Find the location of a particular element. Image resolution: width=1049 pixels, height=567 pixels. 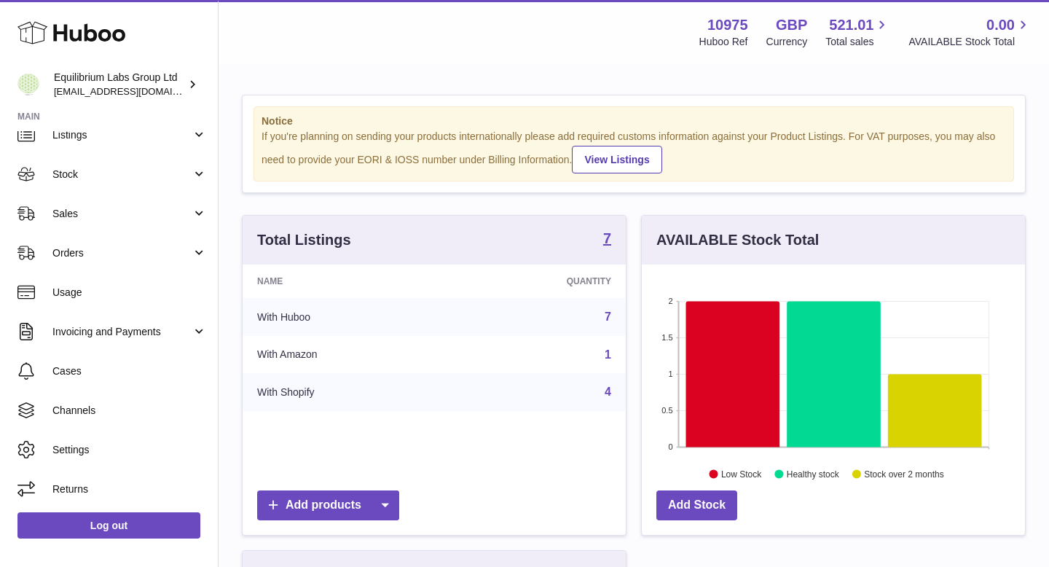

td: With Shopify is located at coordinates (347, 392).